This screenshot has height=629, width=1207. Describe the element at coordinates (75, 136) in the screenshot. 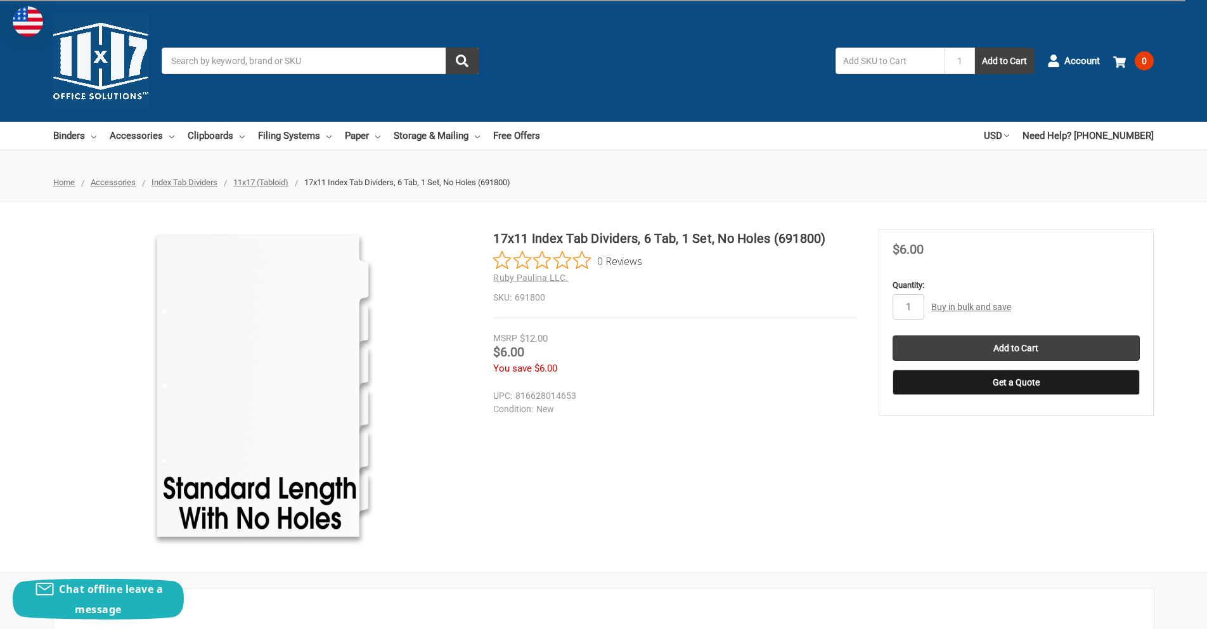

I see `a: Binders` at that location.